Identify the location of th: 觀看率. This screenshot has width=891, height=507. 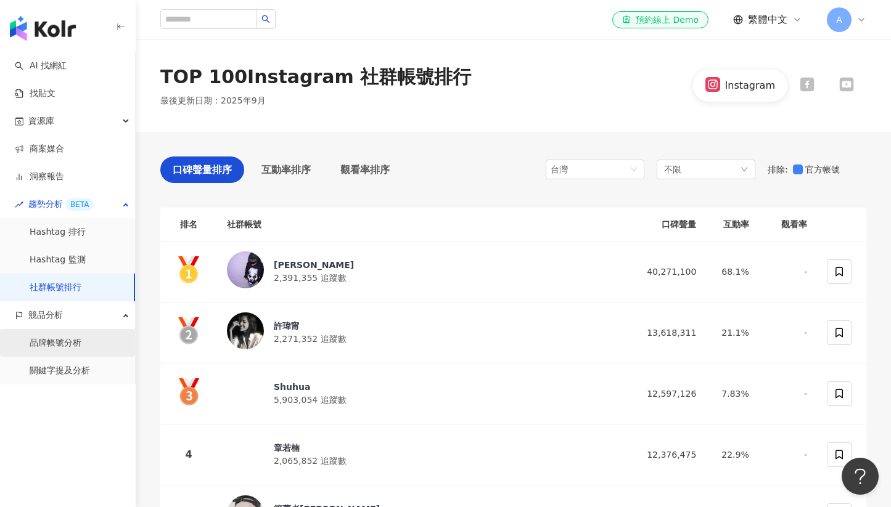
(788, 224).